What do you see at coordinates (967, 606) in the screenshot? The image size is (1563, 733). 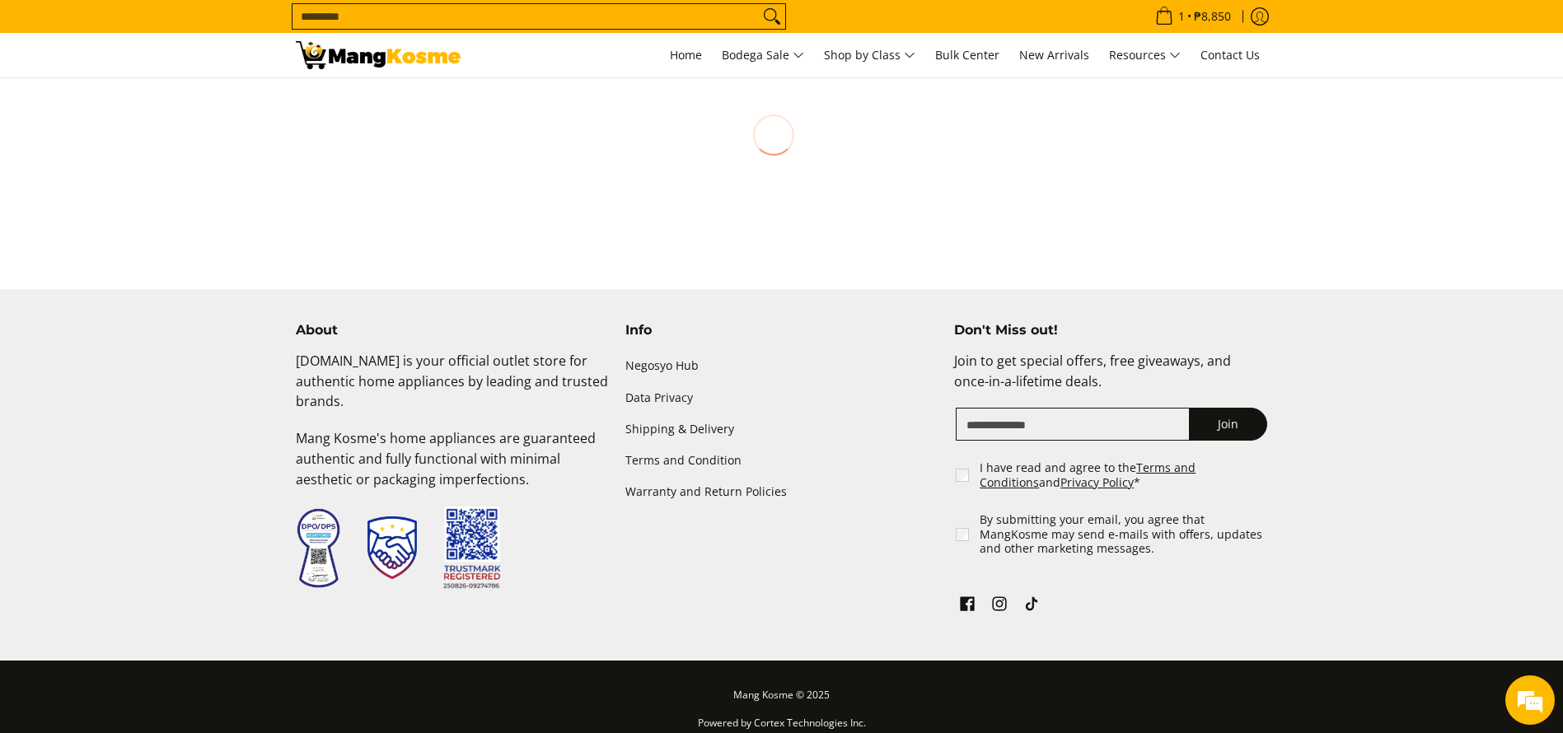 I see `a: See Mang Kosme on Facebook` at bounding box center [967, 606].